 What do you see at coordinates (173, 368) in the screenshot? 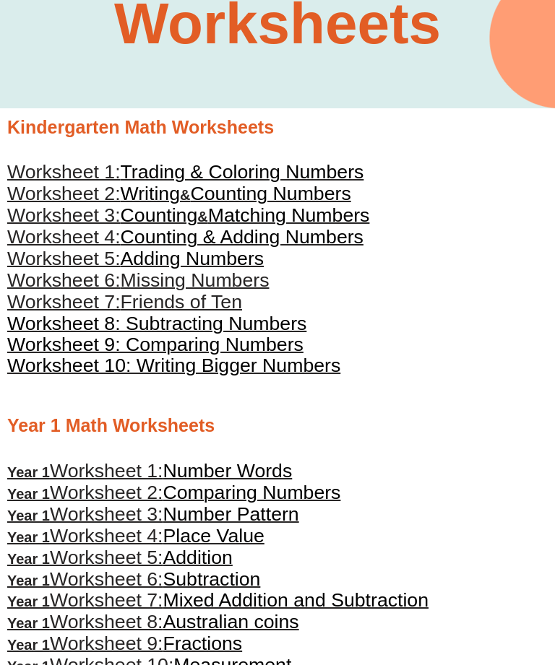
I see `a: Worksheet 10: Writing Bigger Numbers` at bounding box center [173, 368].